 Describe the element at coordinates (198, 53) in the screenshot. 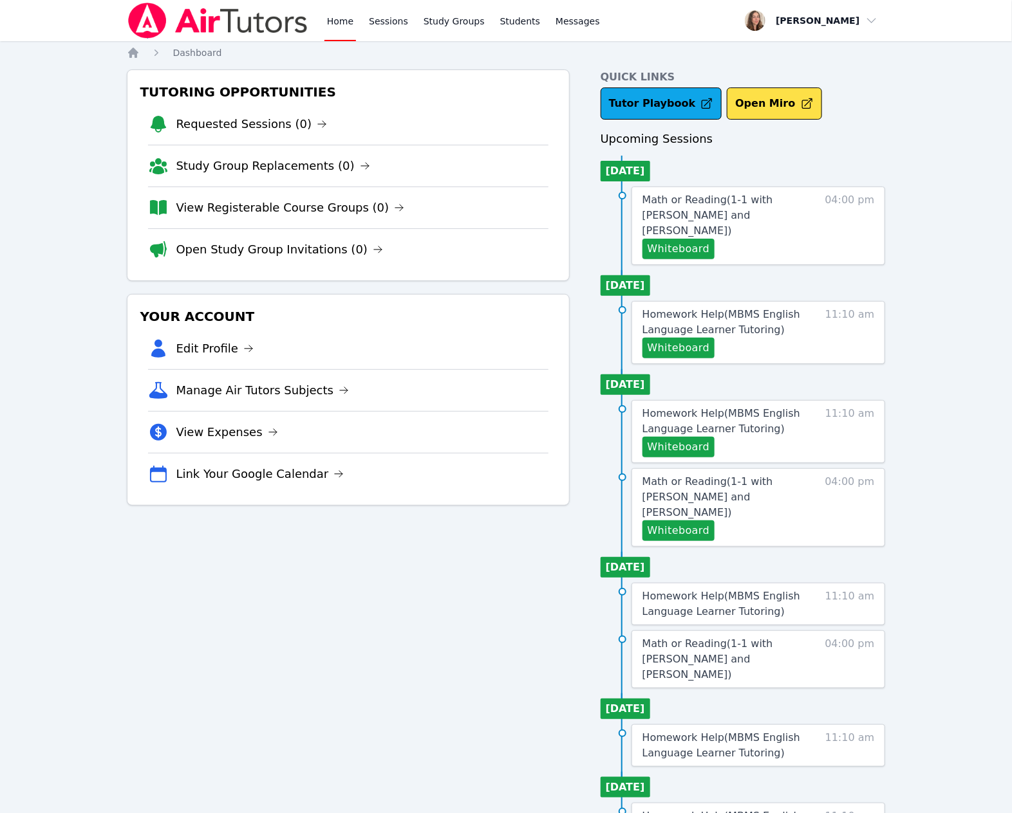

I see `span: Dashboard` at that location.